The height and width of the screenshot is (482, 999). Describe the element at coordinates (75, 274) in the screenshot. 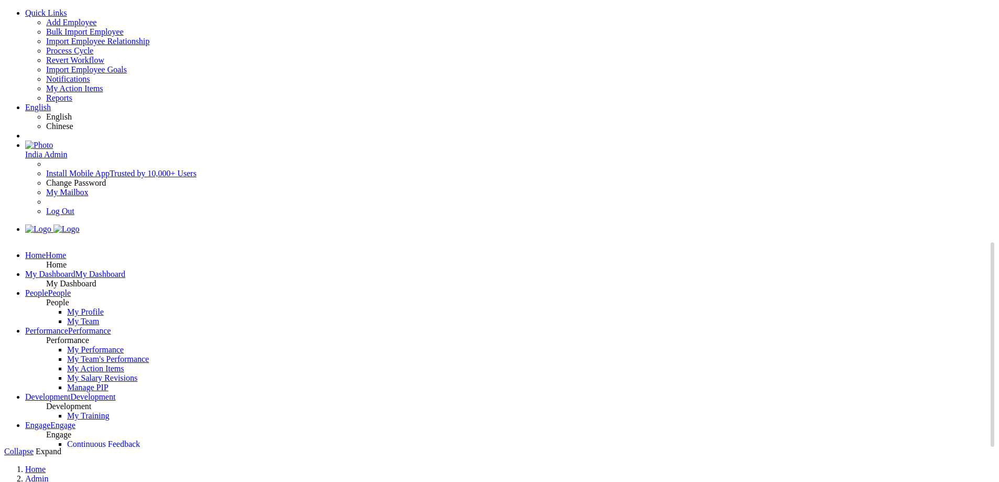

I see `a: My DashboardMy Dashboard` at that location.